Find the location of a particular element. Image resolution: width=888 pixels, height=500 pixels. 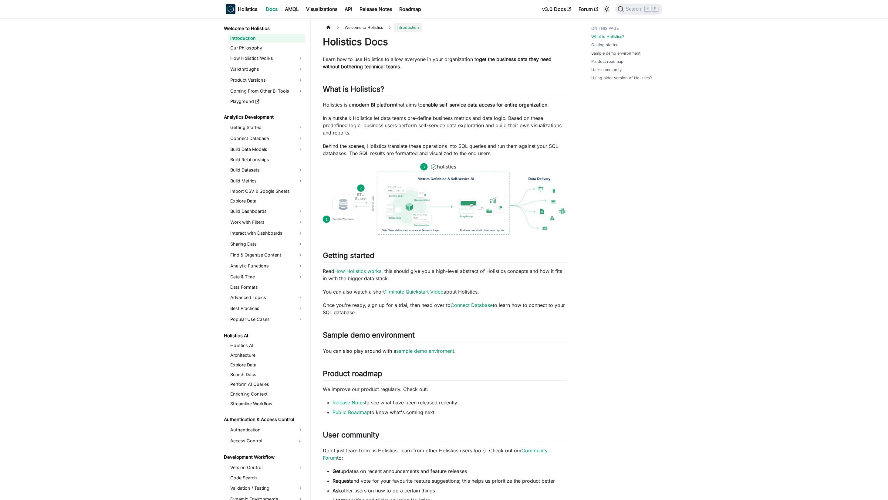

a: Public Roadmap is located at coordinates (351, 412).